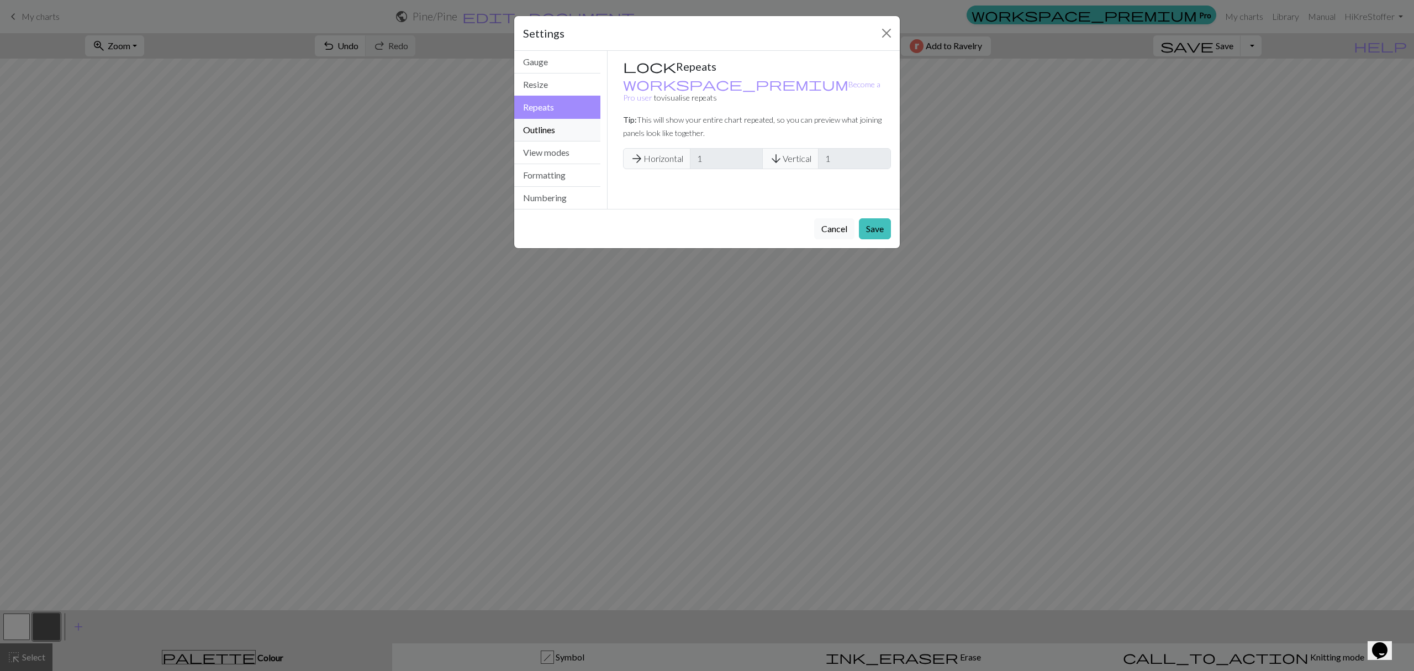 The image size is (1414, 671). What do you see at coordinates (557, 62) in the screenshot?
I see `button: Gauge` at bounding box center [557, 62].